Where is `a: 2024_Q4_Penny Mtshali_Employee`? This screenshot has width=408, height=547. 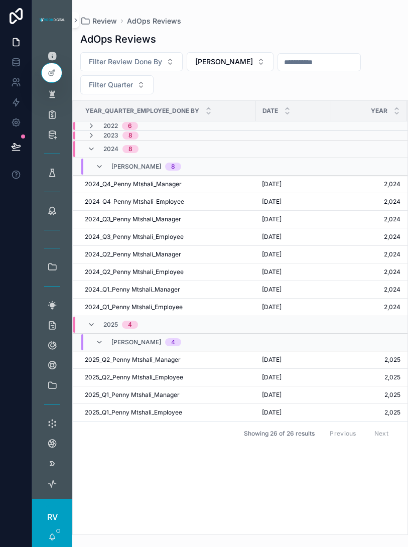 a: 2024_Q4_Penny Mtshali_Employee is located at coordinates (167, 202).